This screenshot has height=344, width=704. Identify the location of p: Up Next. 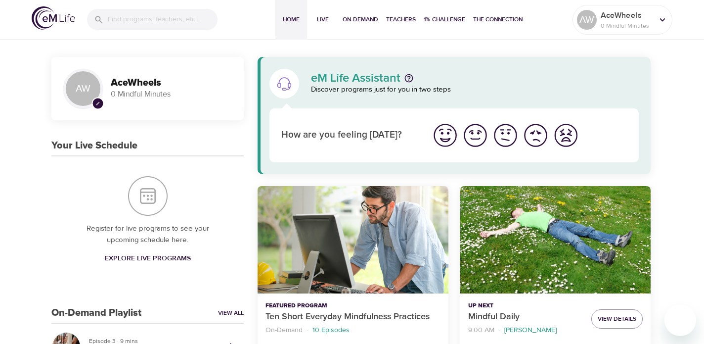
(525, 305).